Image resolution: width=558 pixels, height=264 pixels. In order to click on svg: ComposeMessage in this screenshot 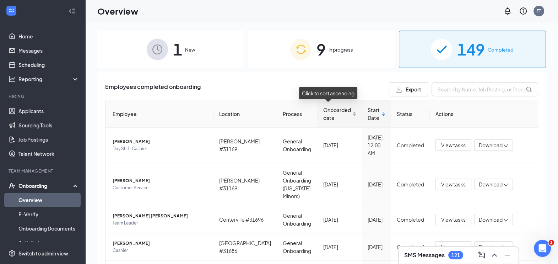, I will do `click(482, 255)`.